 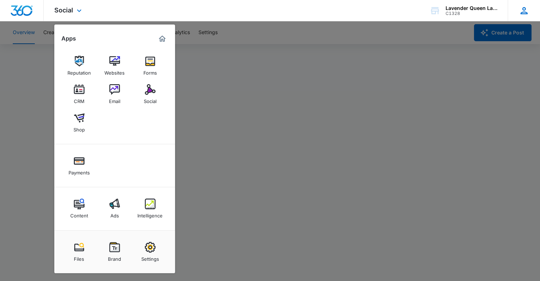 What do you see at coordinates (150, 209) in the screenshot?
I see `a: Intelligence` at bounding box center [150, 209].